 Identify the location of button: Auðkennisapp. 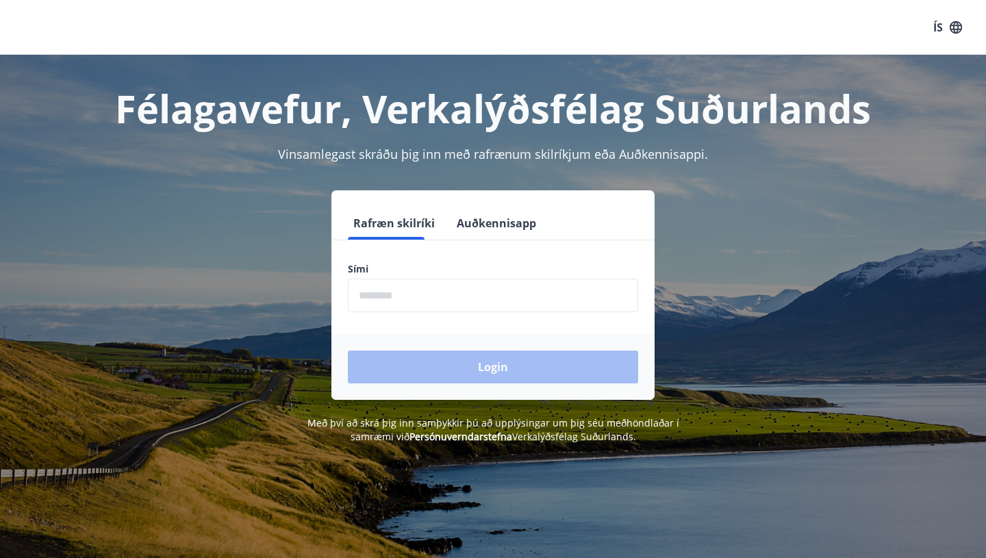
(497, 223).